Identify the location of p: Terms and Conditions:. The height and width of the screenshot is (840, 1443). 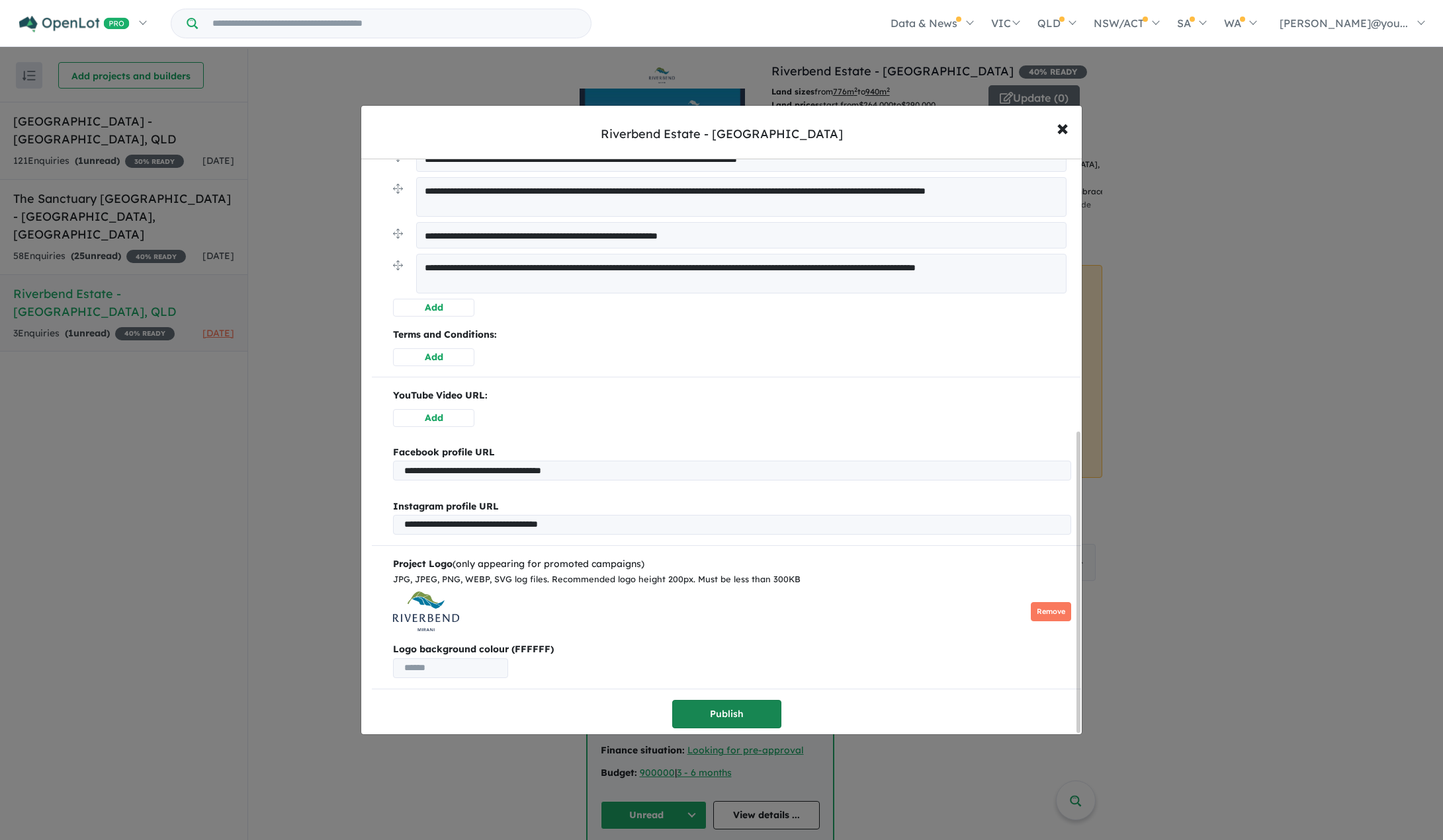
(731, 336).